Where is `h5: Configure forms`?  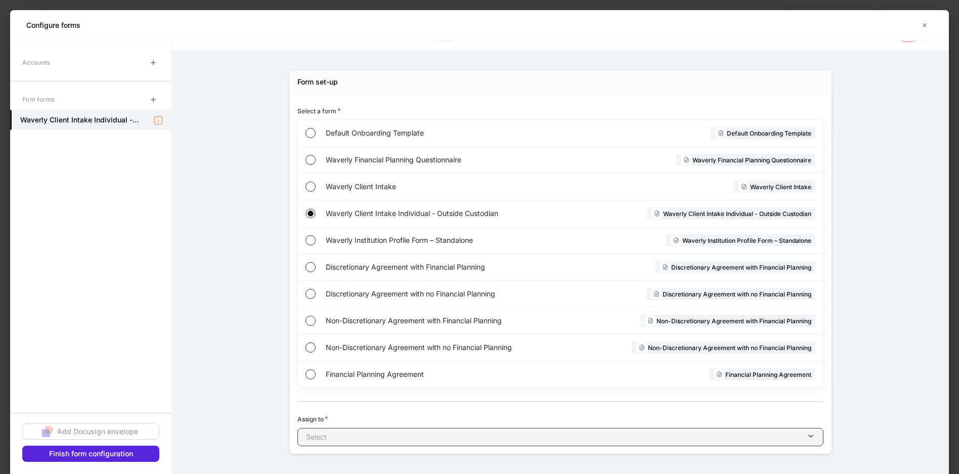 h5: Configure forms is located at coordinates (53, 25).